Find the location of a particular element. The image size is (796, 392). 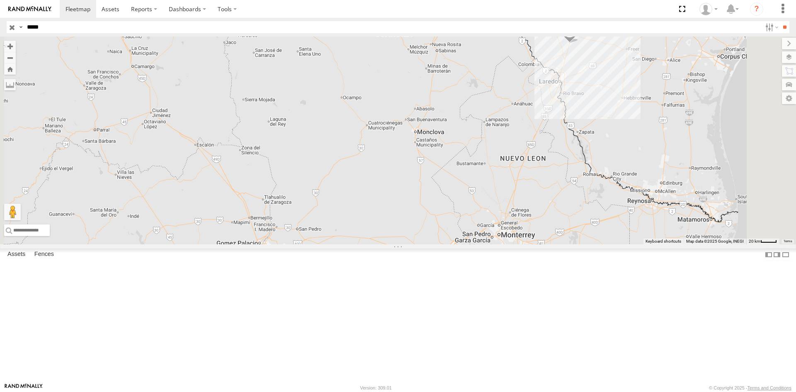

div: © Copyright 2025 - is located at coordinates (750, 388).